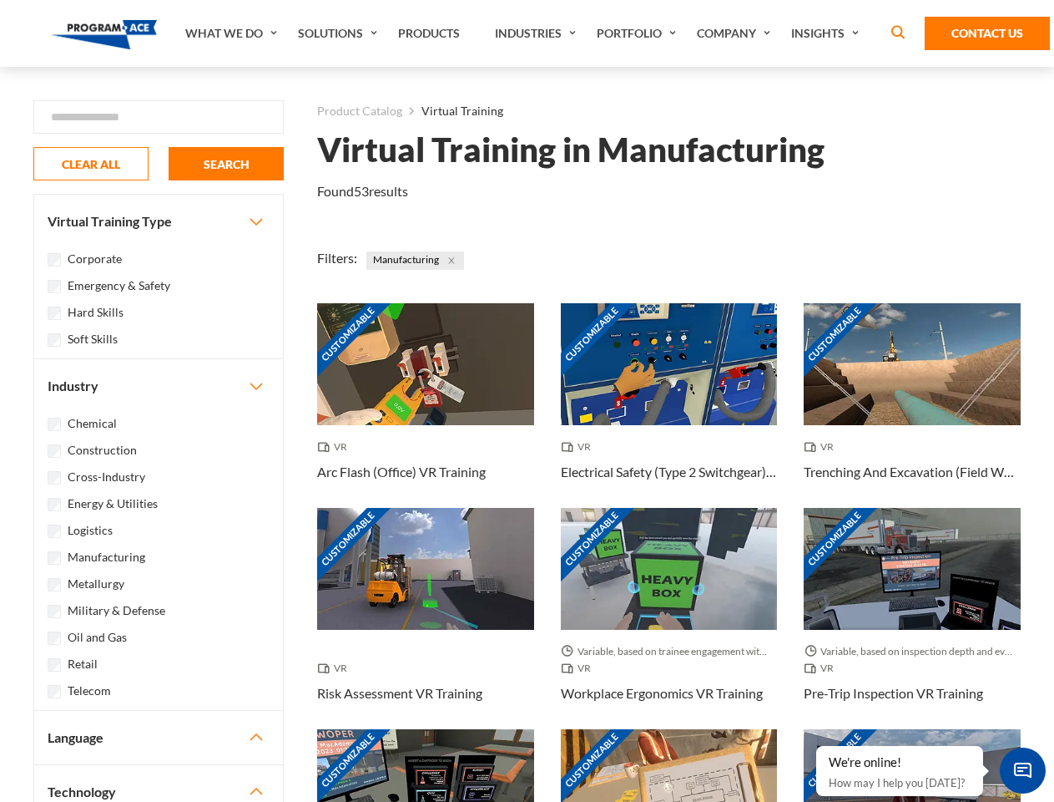 Image resolution: width=1054 pixels, height=802 pixels. I want to click on input: Emergency & Safety, so click(54, 286).